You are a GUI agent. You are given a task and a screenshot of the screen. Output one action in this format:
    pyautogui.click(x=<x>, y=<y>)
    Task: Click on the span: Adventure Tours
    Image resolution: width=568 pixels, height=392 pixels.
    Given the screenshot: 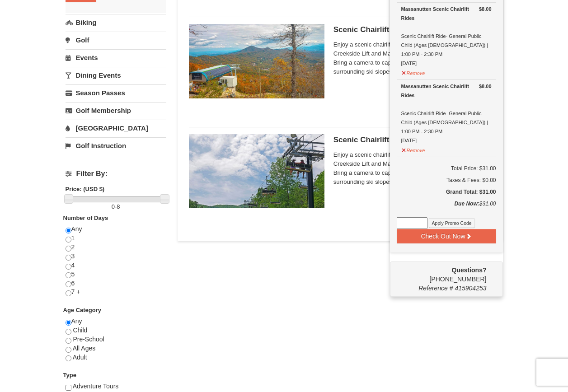 What is the action you would take?
    pyautogui.click(x=96, y=386)
    